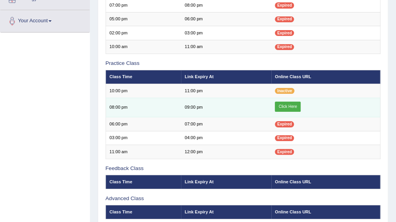  I want to click on td: 04:00 pm, so click(226, 138).